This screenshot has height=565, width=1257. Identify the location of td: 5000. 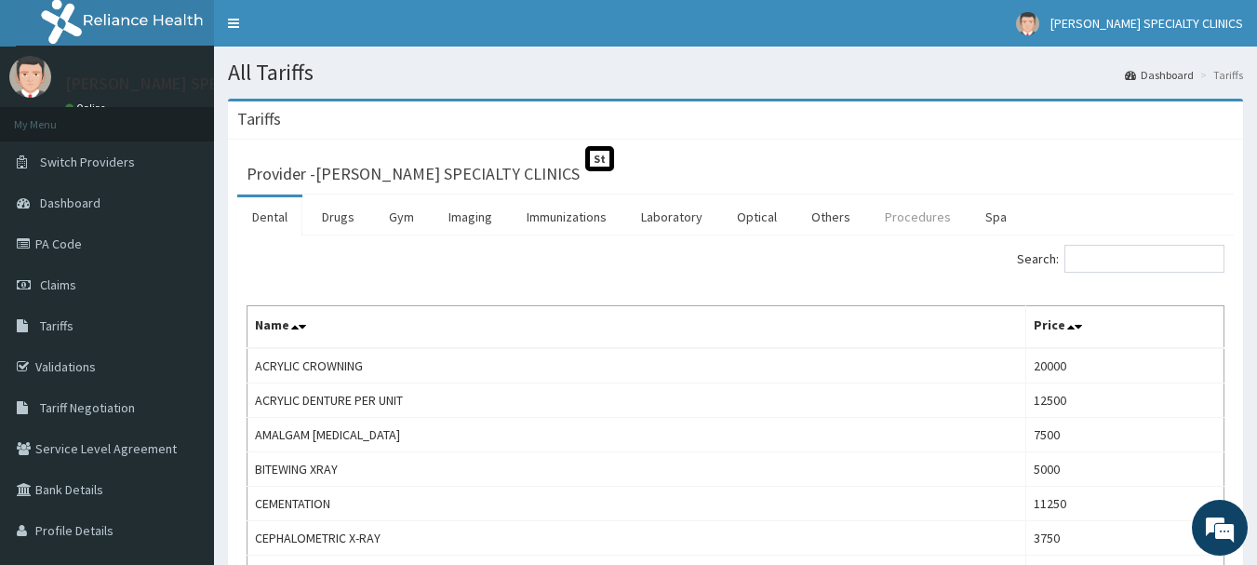
(1125, 469).